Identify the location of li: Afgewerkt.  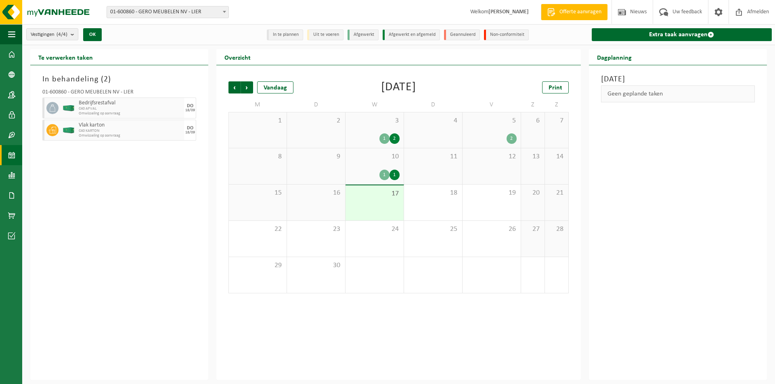
(363, 35).